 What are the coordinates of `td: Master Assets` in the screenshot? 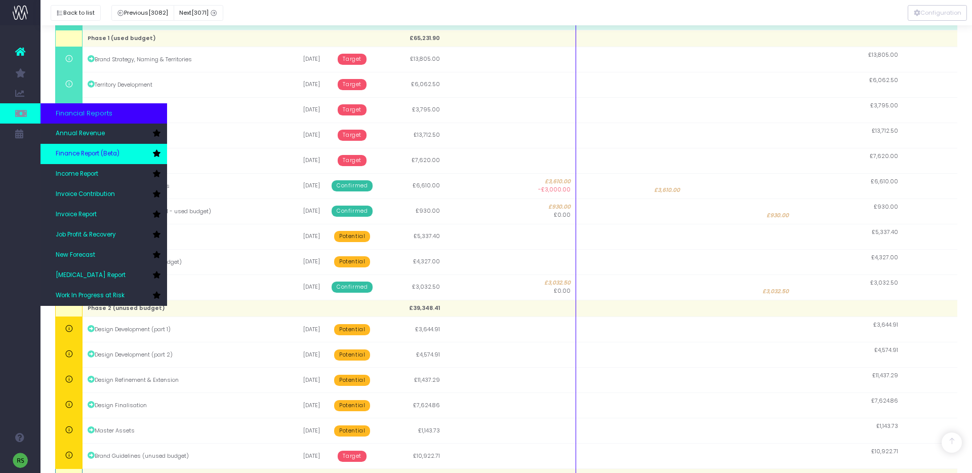 It's located at (179, 431).